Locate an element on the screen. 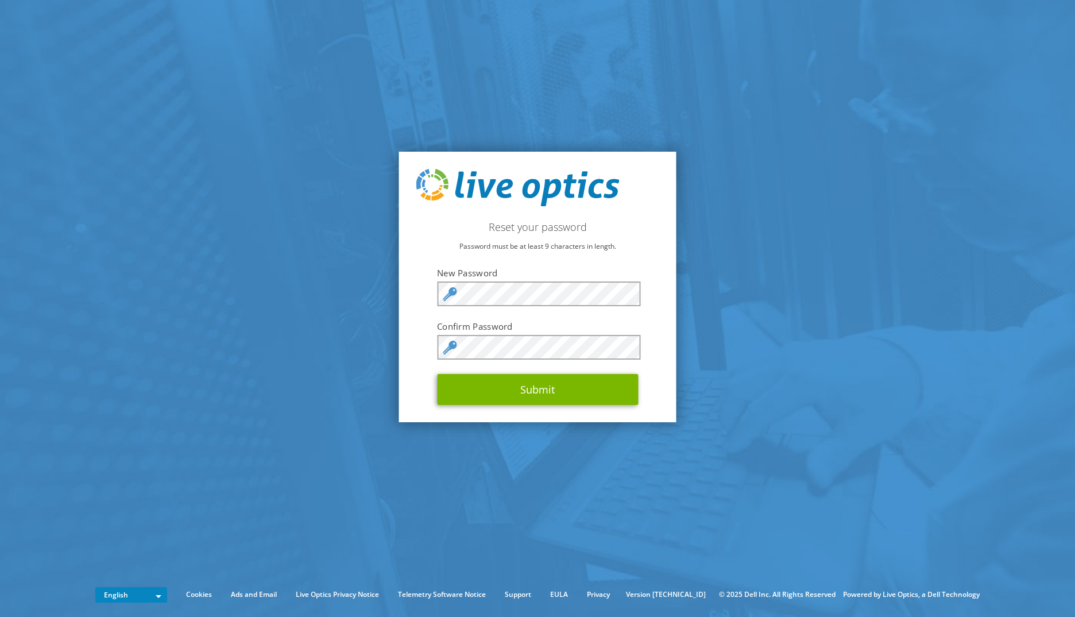 The image size is (1075, 617). h2: Reset your password is located at coordinates (538, 227).